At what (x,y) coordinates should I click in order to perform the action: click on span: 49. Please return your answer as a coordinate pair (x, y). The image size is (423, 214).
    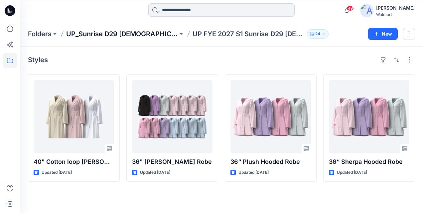
    Looking at the image, I should click on (350, 8).